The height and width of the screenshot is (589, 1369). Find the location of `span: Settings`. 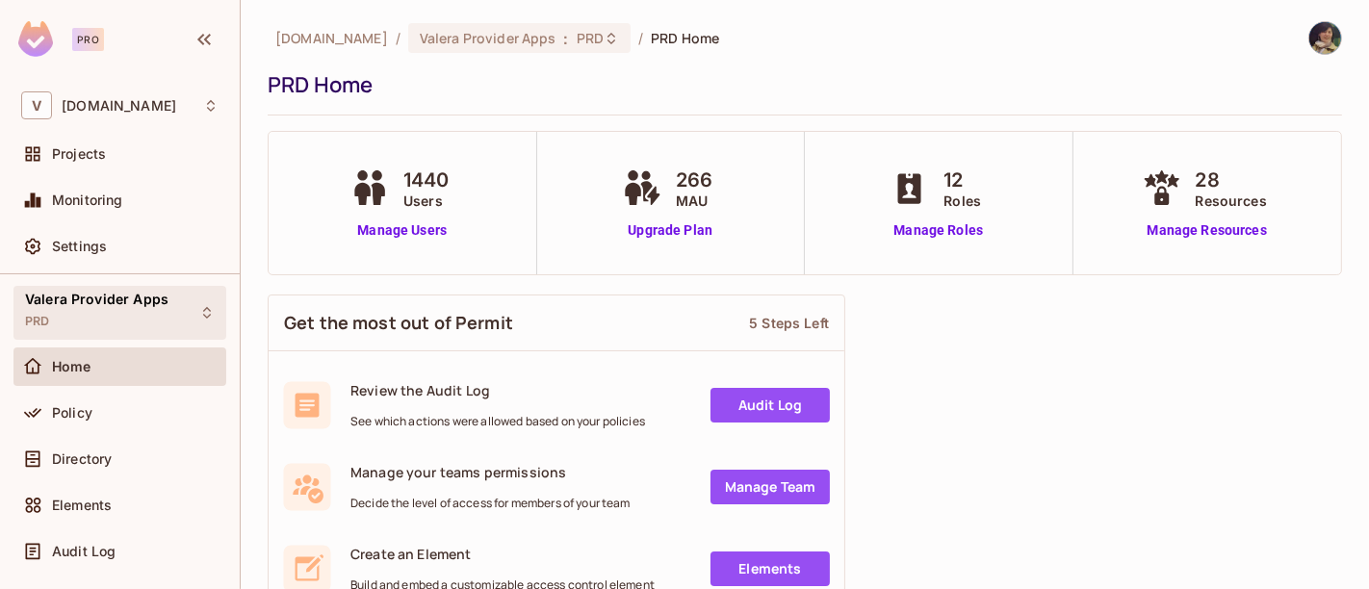

span: Settings is located at coordinates (79, 247).